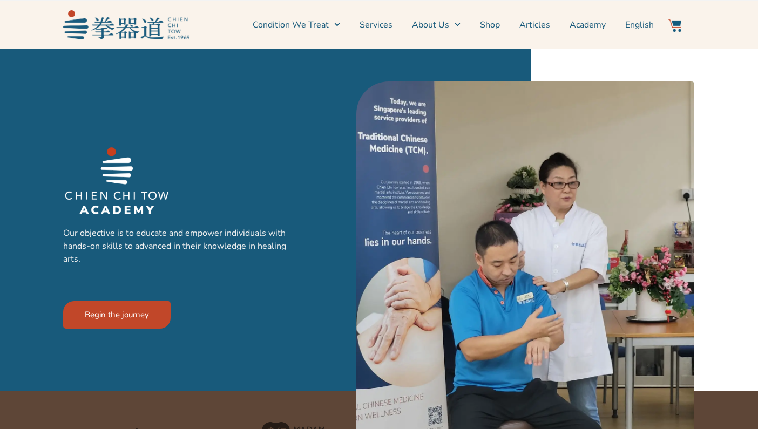 The height and width of the screenshot is (429, 758). Describe the element at coordinates (640, 25) in the screenshot. I see `span: English` at that location.